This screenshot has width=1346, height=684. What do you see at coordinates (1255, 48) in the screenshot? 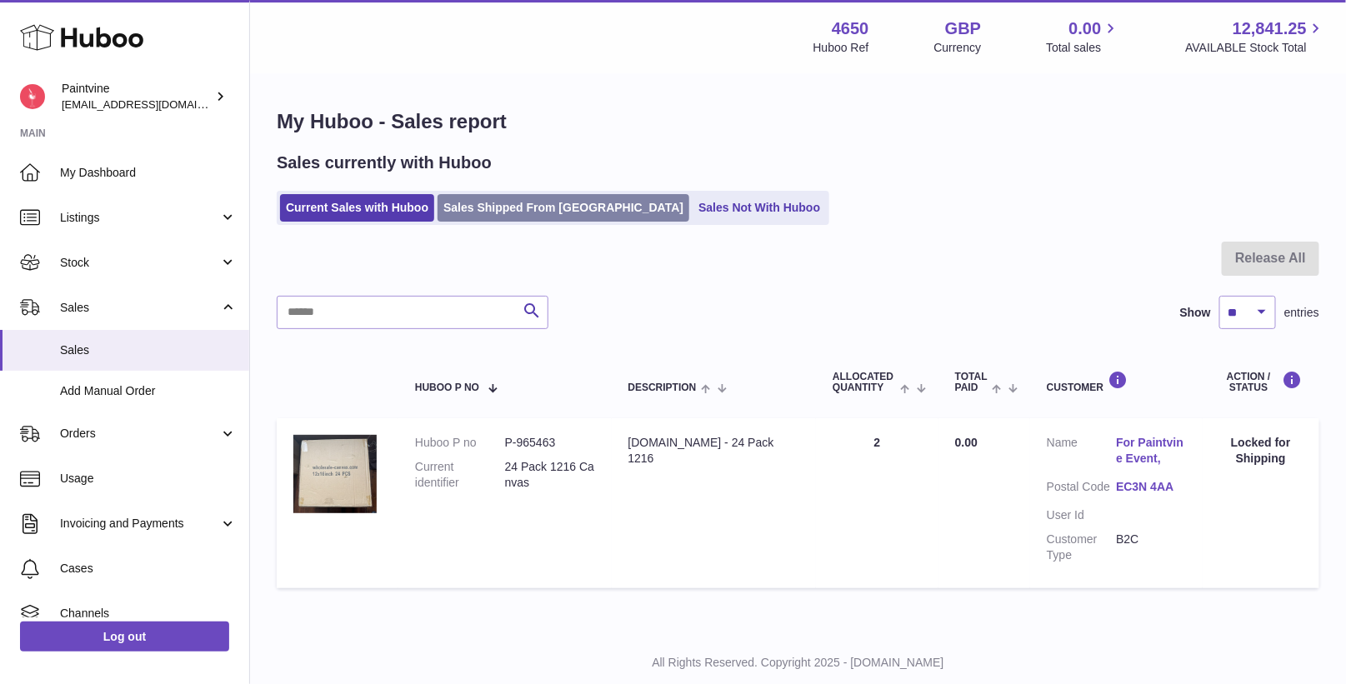
I see `span: AVAILABLE Stock Total` at bounding box center [1255, 48].